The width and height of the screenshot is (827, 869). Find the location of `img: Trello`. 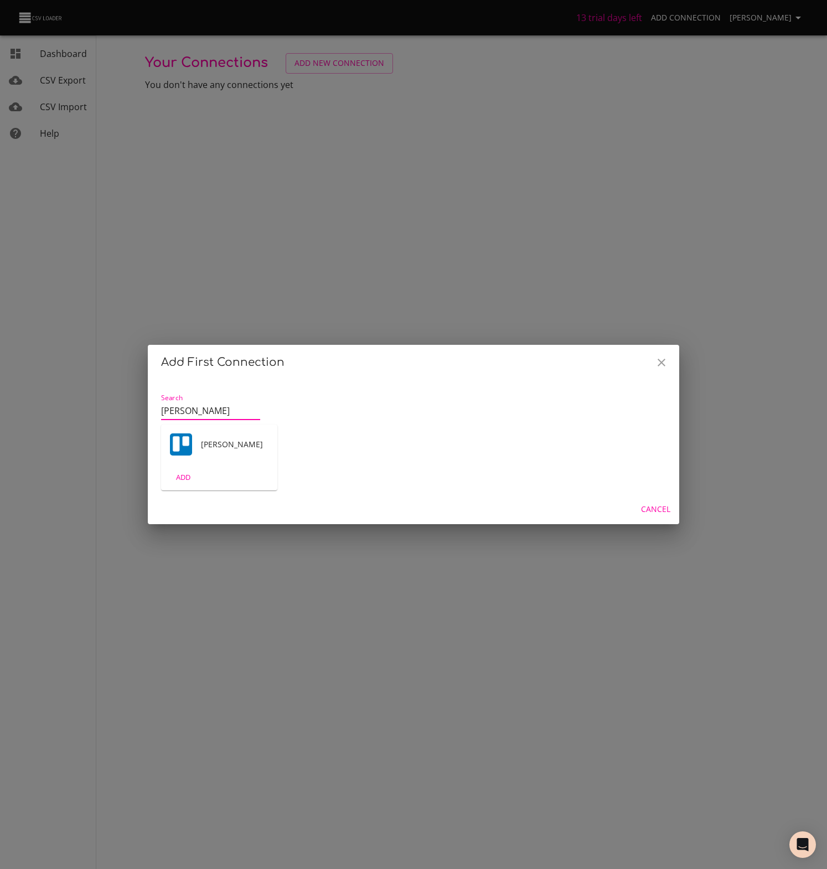

img: Trello is located at coordinates (181, 444).